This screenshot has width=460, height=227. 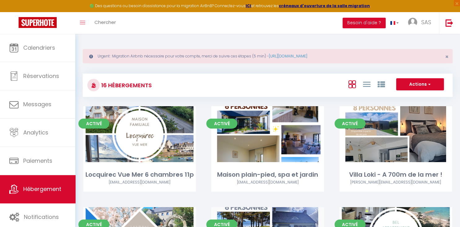 What do you see at coordinates (324, 6) in the screenshot?
I see `a: créneaux d'ouverture de la salle migration` at bounding box center [324, 6].